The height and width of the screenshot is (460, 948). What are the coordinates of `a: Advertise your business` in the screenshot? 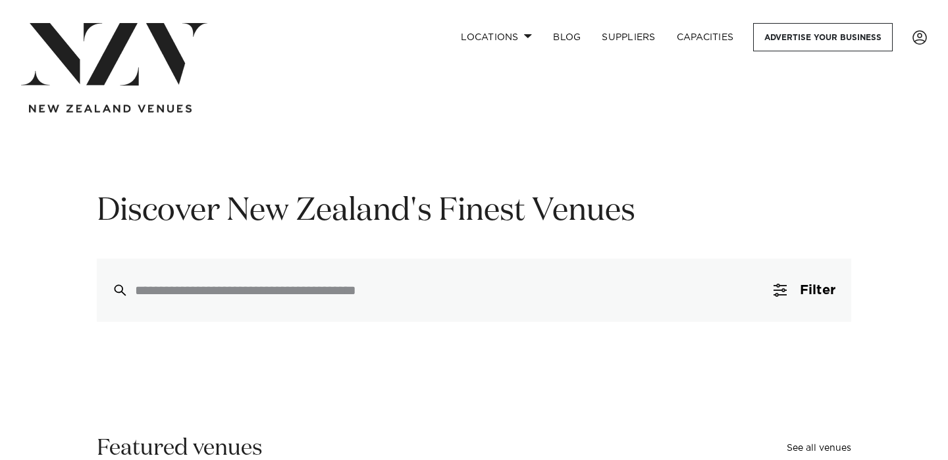 It's located at (822, 37).